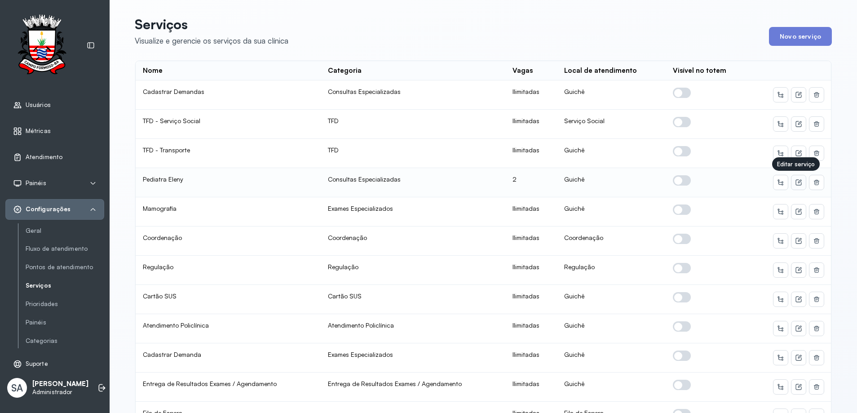  What do you see at coordinates (48, 209) in the screenshot?
I see `span: Configurações` at bounding box center [48, 209].